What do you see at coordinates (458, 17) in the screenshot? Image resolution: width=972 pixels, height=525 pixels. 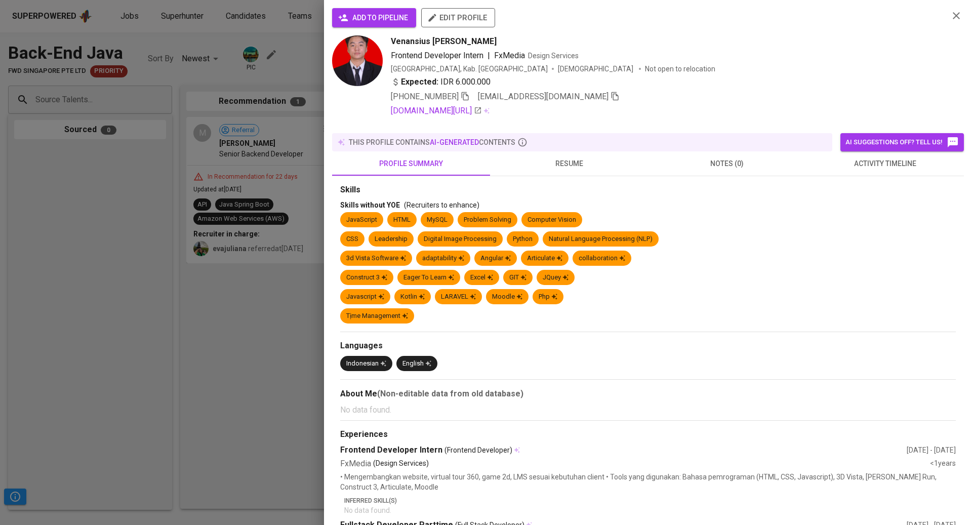 I see `a: edit profile` at bounding box center [458, 17].